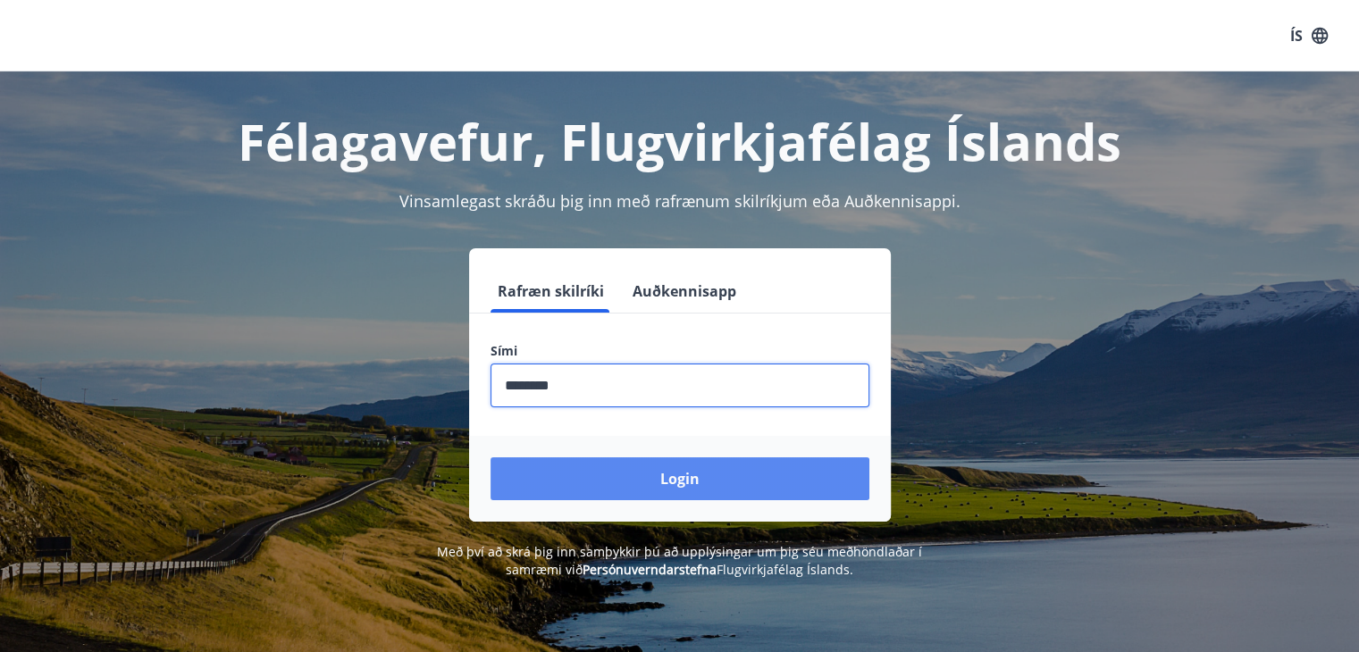  What do you see at coordinates (680, 201) in the screenshot?
I see `span: Vinsamlegast skráðu þig inn með rafrænum skilríkjum eða Auðkennisappi.` at bounding box center [680, 201].